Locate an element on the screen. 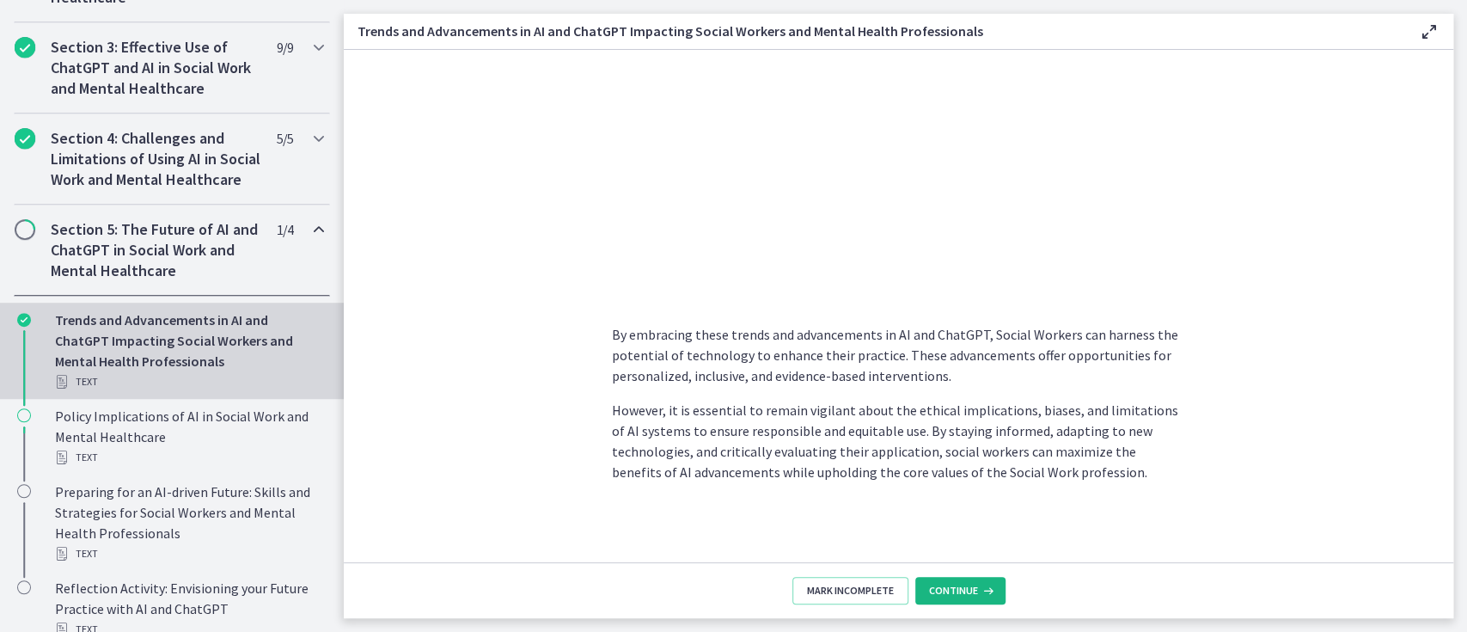 This screenshot has width=1467, height=632. span: 1 / 4 is located at coordinates (284, 229).